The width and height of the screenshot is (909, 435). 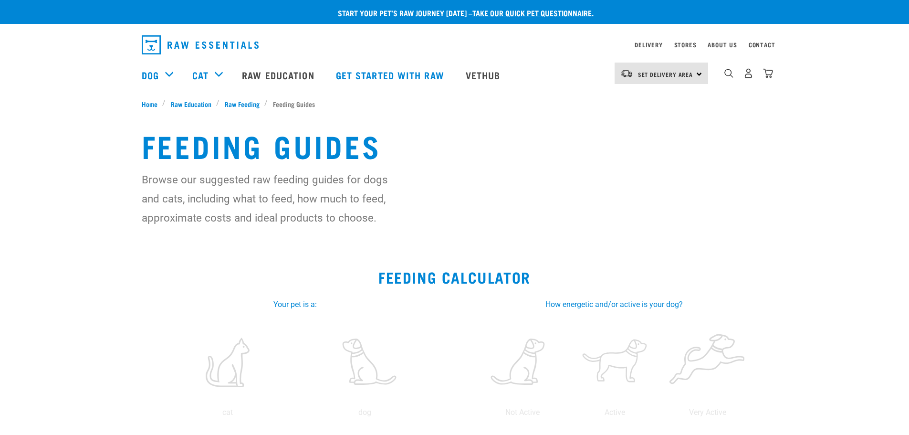 What do you see at coordinates (191, 104) in the screenshot?
I see `span: Raw Education` at bounding box center [191, 104].